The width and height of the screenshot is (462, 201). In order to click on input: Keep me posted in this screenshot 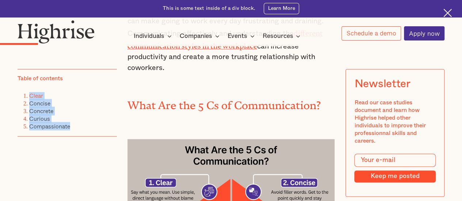, I will do `click(395, 176)`.